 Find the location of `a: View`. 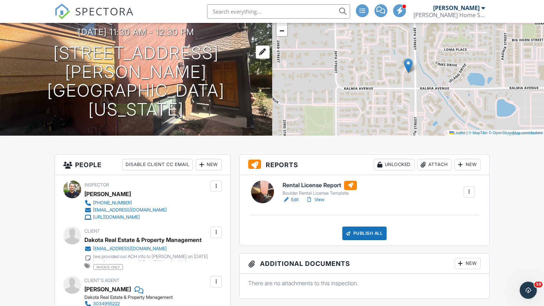

a: View is located at coordinates (315, 199).